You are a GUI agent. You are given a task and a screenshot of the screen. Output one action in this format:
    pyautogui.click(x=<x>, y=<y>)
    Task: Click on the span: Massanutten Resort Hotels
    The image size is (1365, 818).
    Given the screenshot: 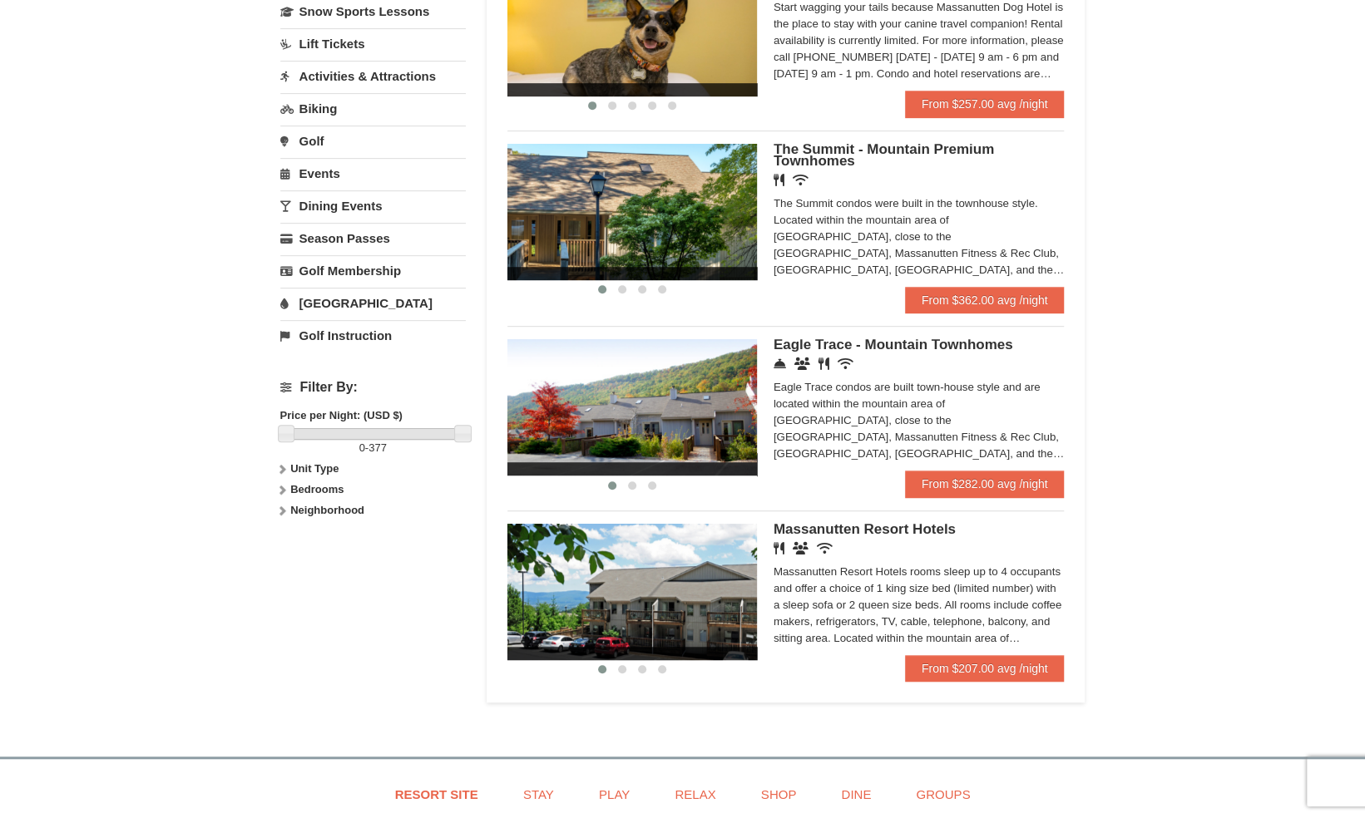 What is the action you would take?
    pyautogui.click(x=864, y=529)
    